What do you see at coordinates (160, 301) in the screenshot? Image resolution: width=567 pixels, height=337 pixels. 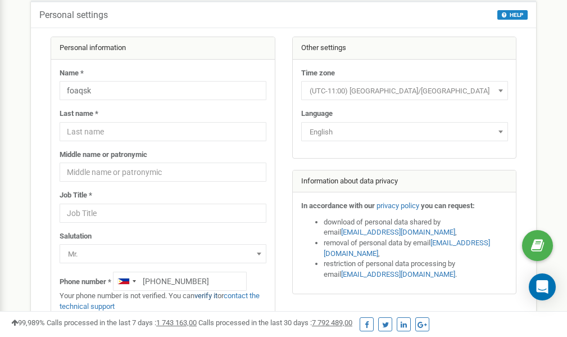 I see `a: contact the technical support` at bounding box center [160, 301].